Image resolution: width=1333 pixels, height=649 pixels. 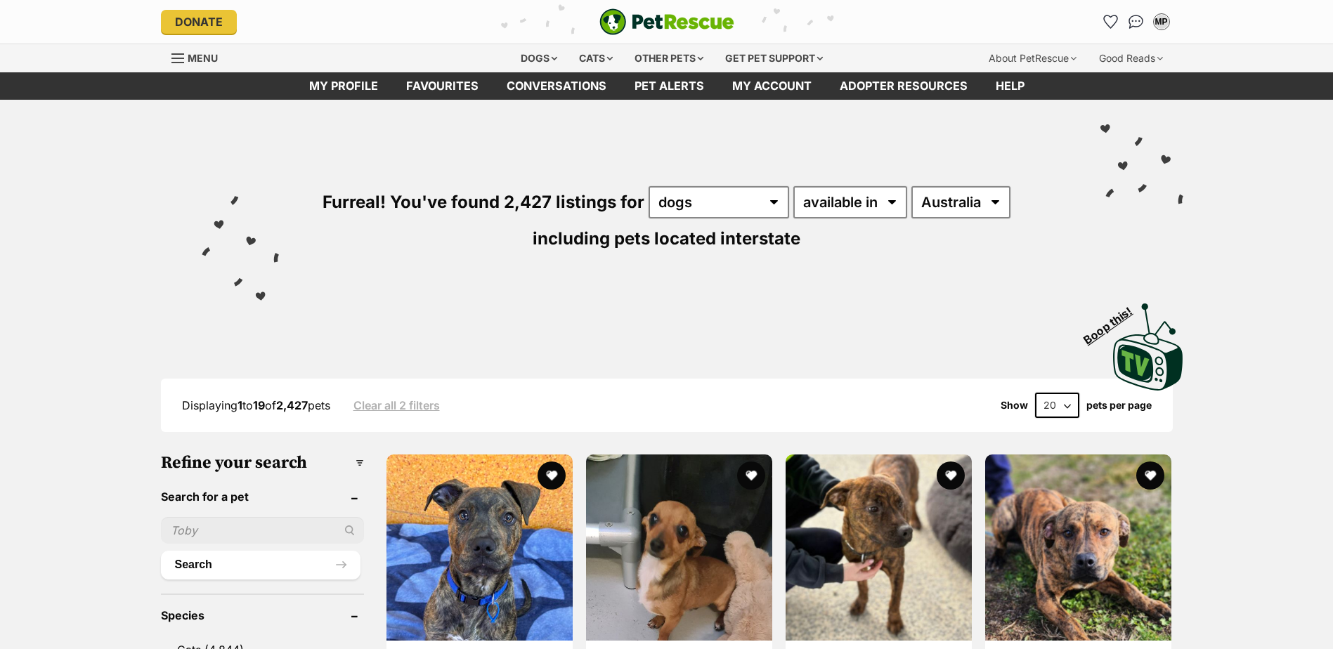 I want to click on img: Elenor - Staffordshire Bull Terrier Dog, so click(x=878, y=547).